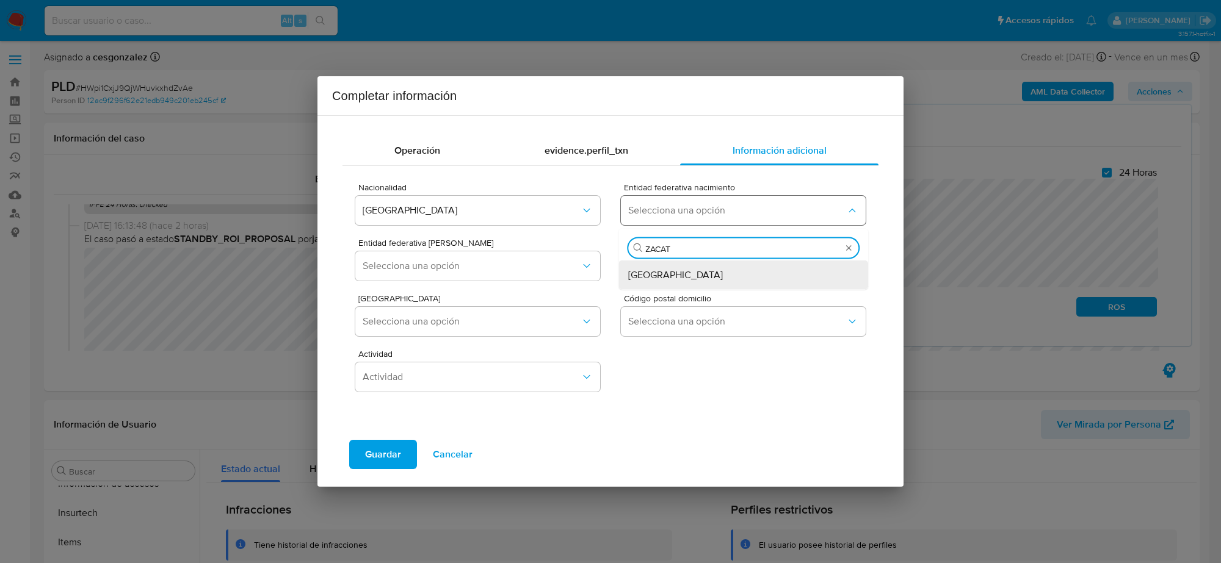 This screenshot has height=563, width=1221. Describe the element at coordinates (779, 150) in the screenshot. I see `span: Información adicional` at that location.